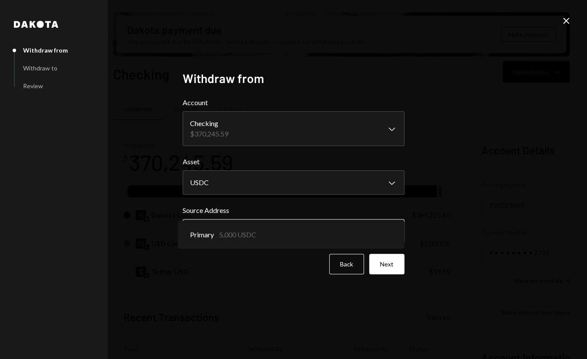 The height and width of the screenshot is (359, 587). I want to click on label: Account, so click(293, 103).